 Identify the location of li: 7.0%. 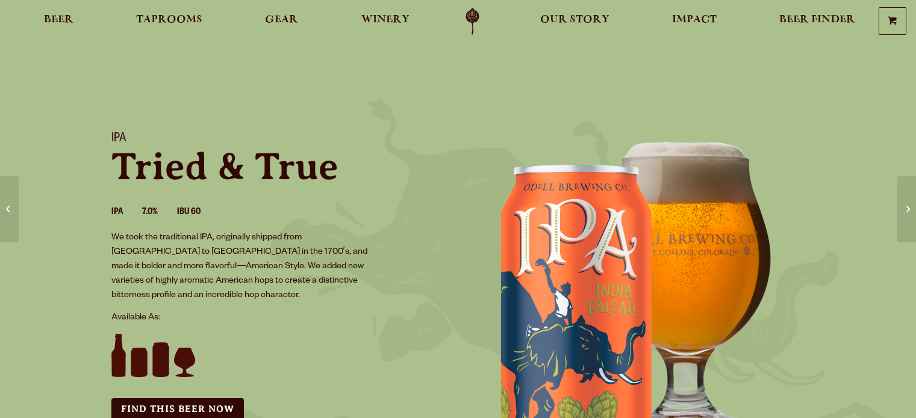
(160, 213).